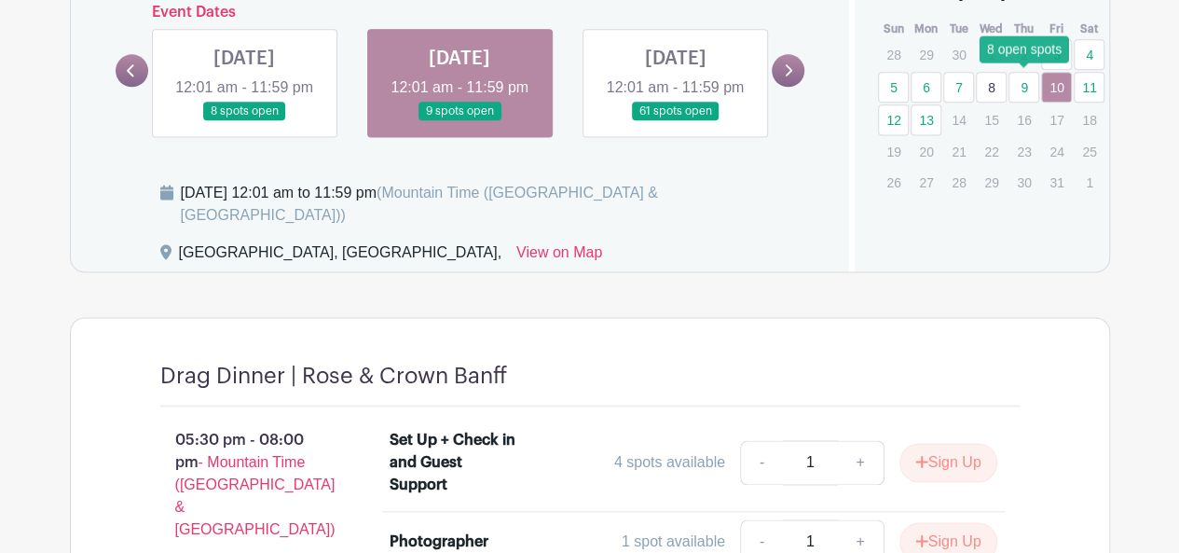 This screenshot has height=553, width=1179. Describe the element at coordinates (958, 87) in the screenshot. I see `a: 7` at that location.